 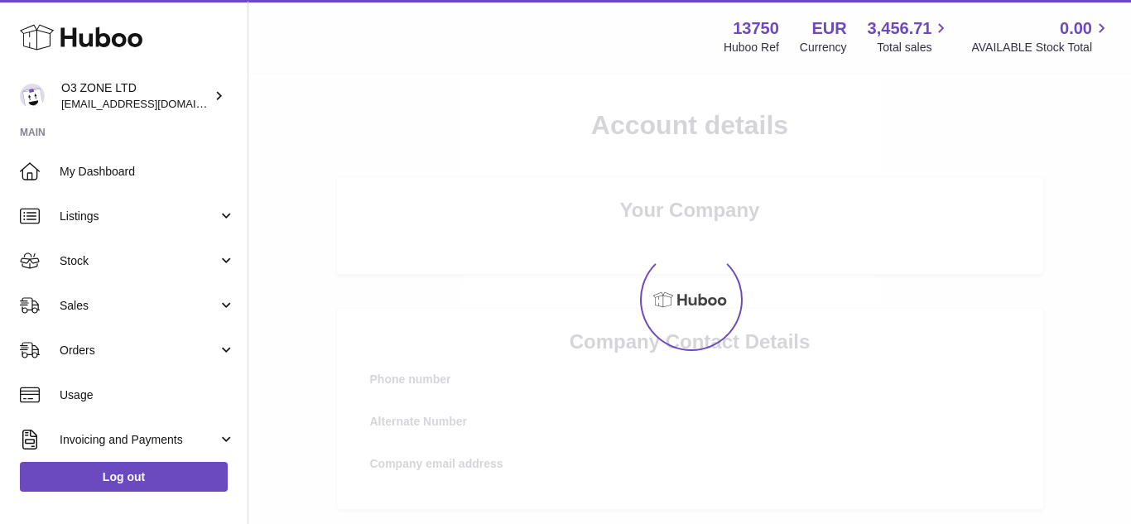 I want to click on span: Orders, so click(x=138, y=350).